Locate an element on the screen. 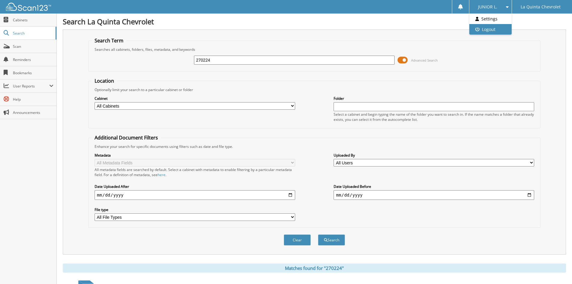 Image resolution: width=572 pixels, height=284 pixels. a: here is located at coordinates (161, 174).